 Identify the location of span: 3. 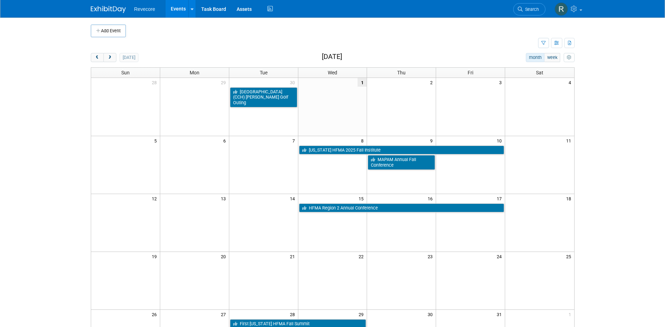
(501, 82).